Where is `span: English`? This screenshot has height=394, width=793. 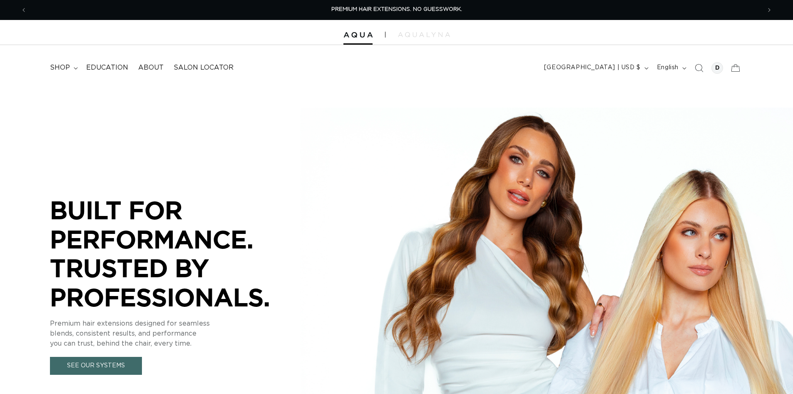
span: English is located at coordinates (668, 67).